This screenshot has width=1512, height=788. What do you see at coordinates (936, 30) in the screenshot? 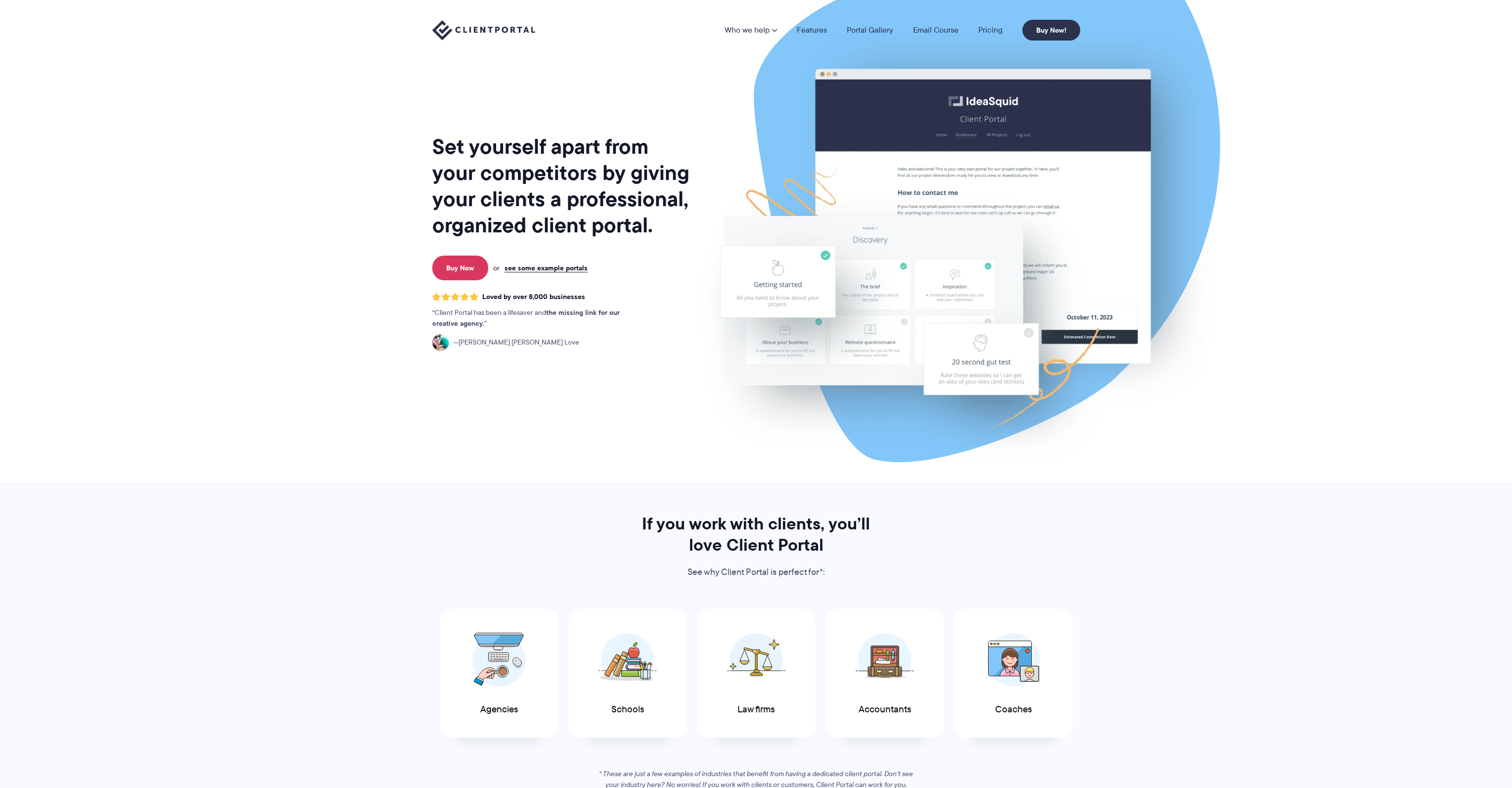
I see `a: Email Course` at bounding box center [936, 30].